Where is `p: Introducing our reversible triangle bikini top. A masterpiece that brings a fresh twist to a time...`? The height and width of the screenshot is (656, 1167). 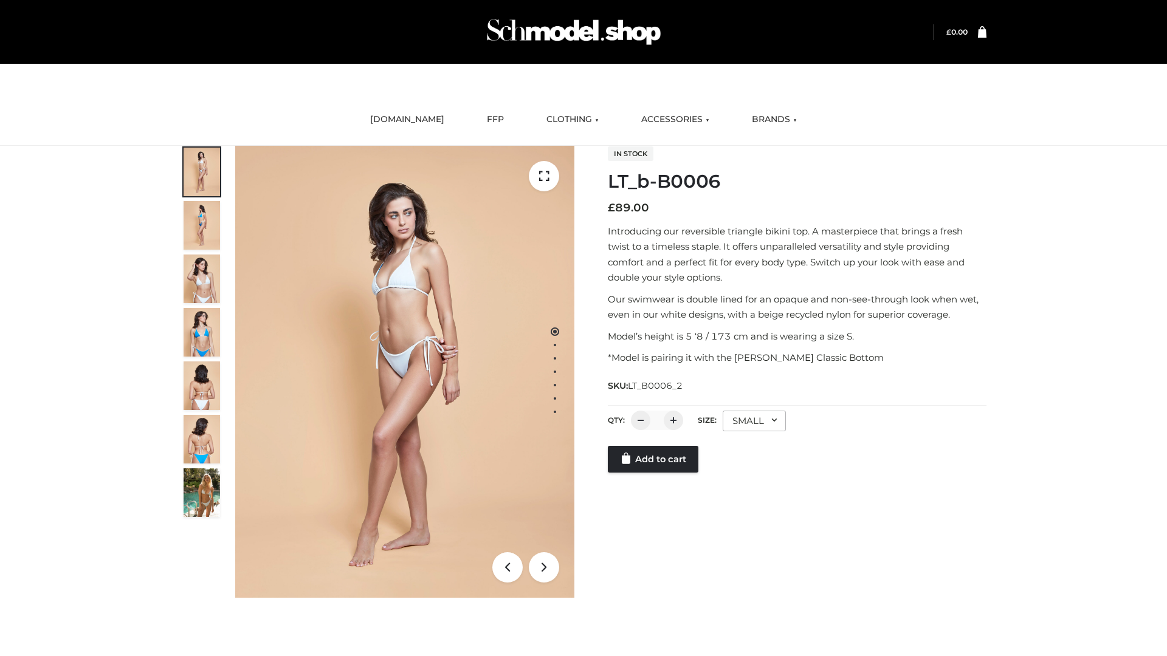 p: Introducing our reversible triangle bikini top. A masterpiece that brings a fresh twist to a time... is located at coordinates (797, 255).